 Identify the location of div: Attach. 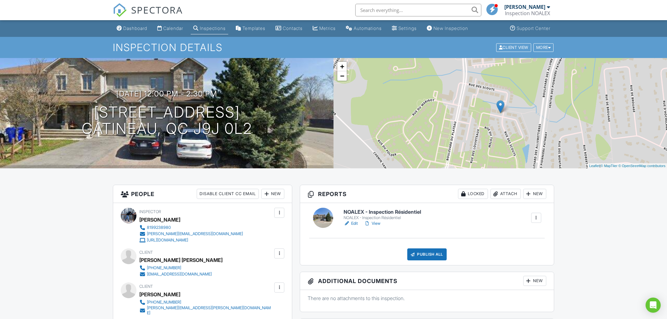
(506, 194).